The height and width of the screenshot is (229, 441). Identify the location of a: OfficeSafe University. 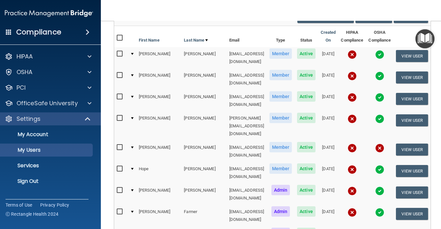
(48, 103).